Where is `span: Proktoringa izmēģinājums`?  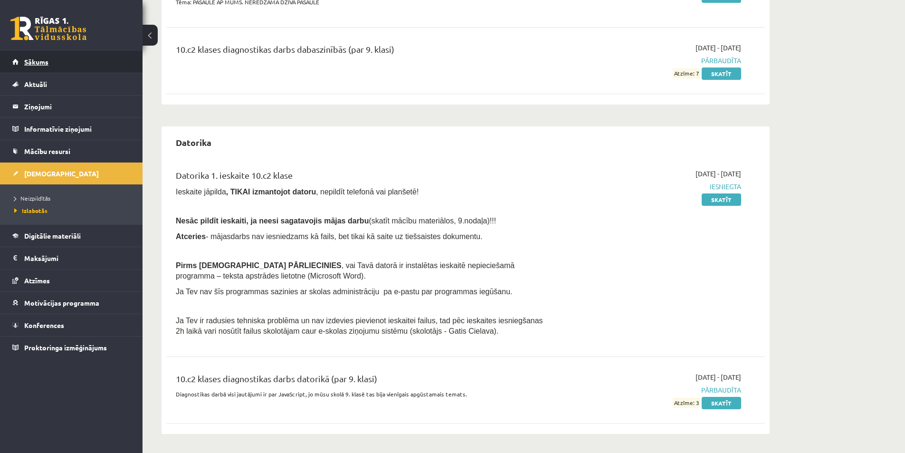 span: Proktoringa izmēģinājums is located at coordinates (66, 347).